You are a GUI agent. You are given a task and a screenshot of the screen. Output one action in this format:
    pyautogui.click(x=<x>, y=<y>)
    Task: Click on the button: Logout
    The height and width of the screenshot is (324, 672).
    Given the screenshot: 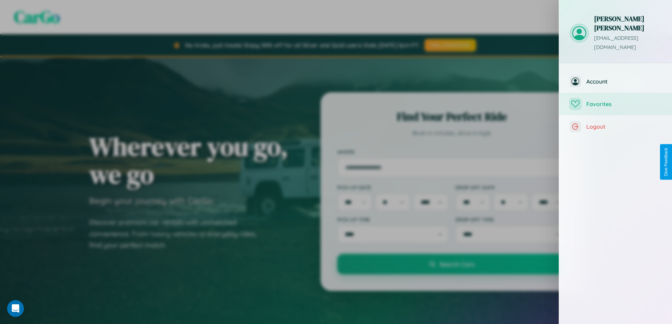 What is the action you would take?
    pyautogui.click(x=615, y=127)
    